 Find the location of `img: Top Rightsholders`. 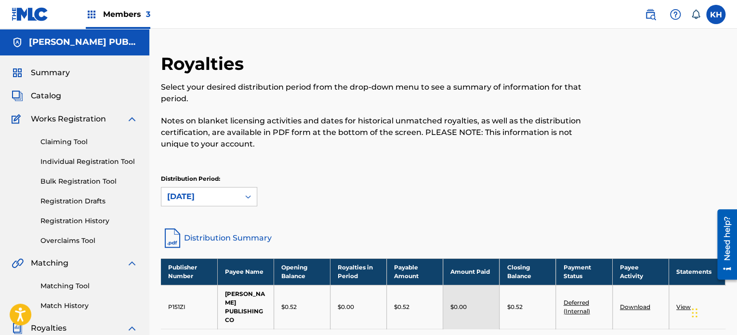

img: Top Rightsholders is located at coordinates (92, 14).